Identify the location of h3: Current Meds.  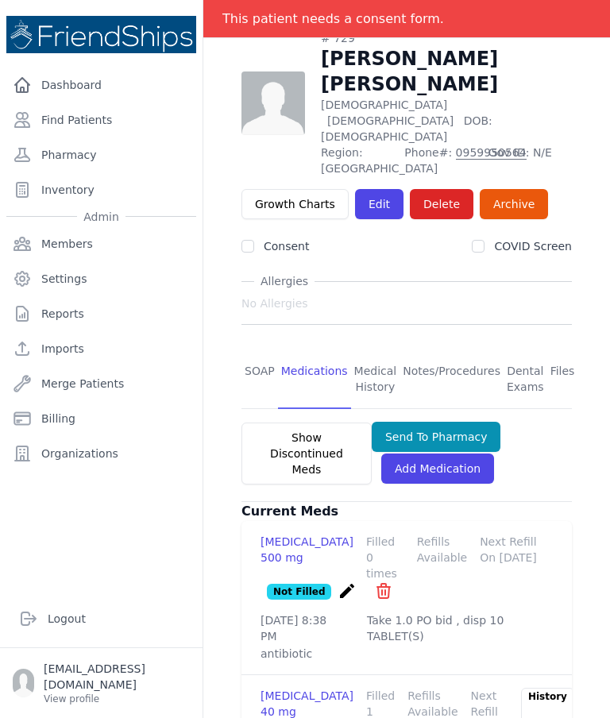
(406, 511).